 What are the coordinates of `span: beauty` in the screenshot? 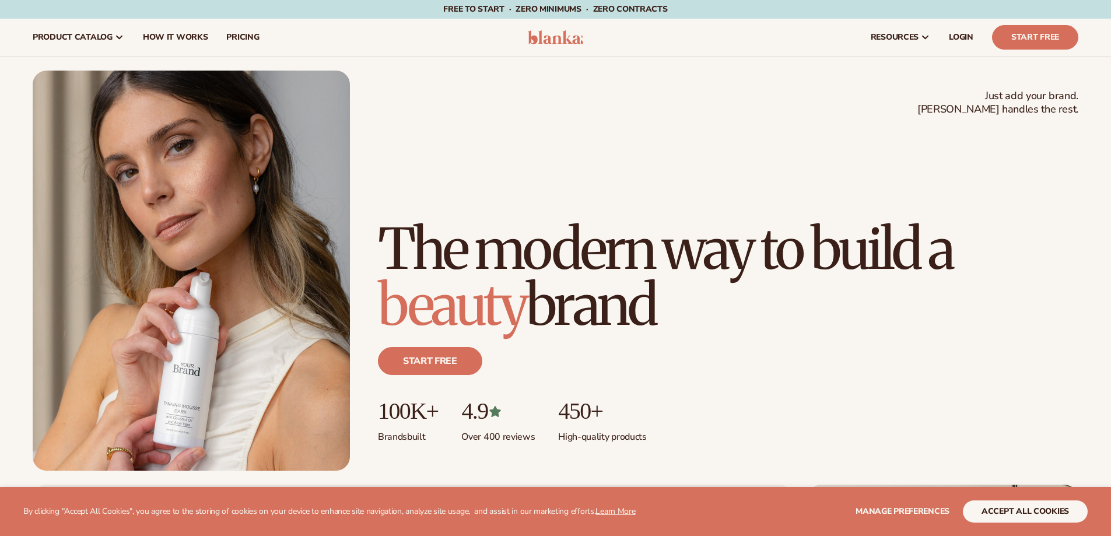 It's located at (452, 305).